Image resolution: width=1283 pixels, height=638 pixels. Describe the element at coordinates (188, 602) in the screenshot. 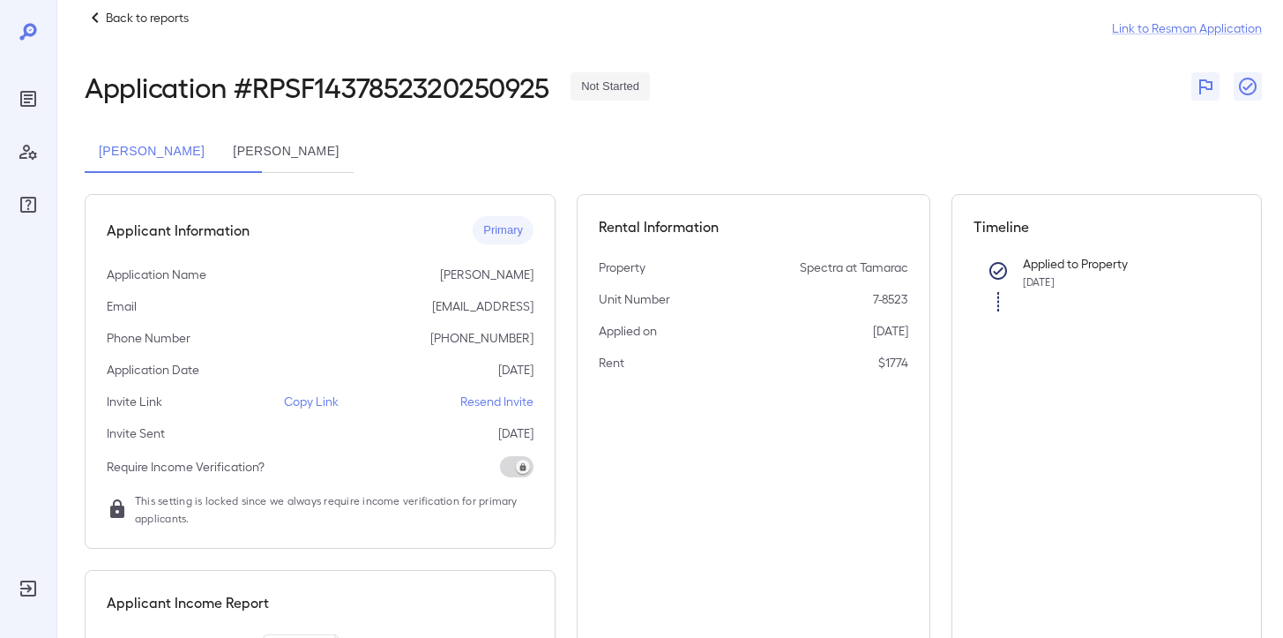

I see `h5: Applicant Income Report` at that location.